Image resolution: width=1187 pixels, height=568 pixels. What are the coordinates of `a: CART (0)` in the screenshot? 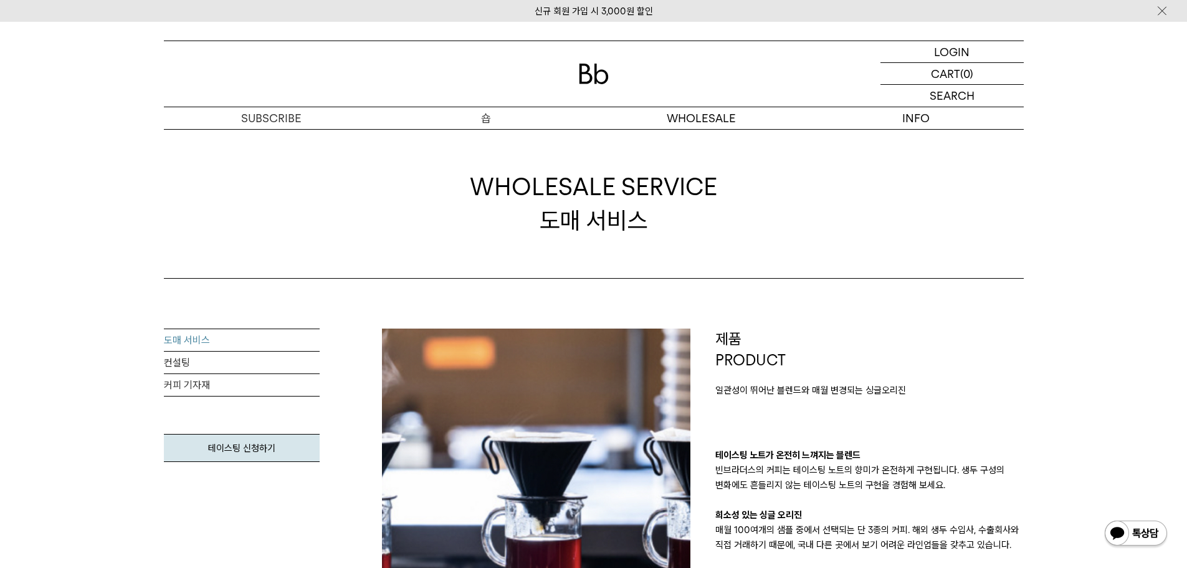 It's located at (952, 74).